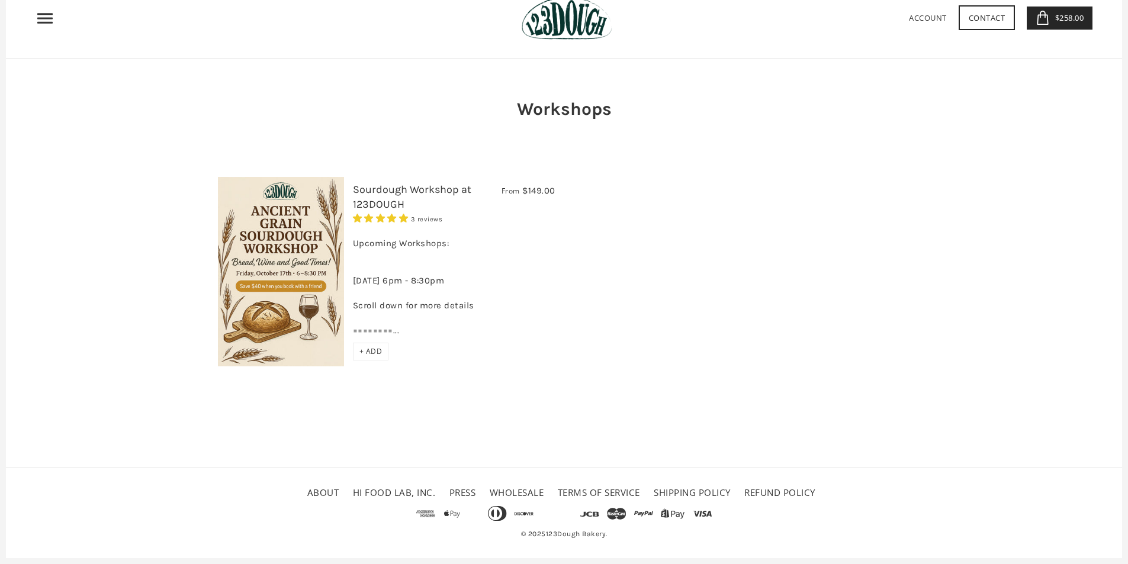  I want to click on span: 3 reviews, so click(427, 219).